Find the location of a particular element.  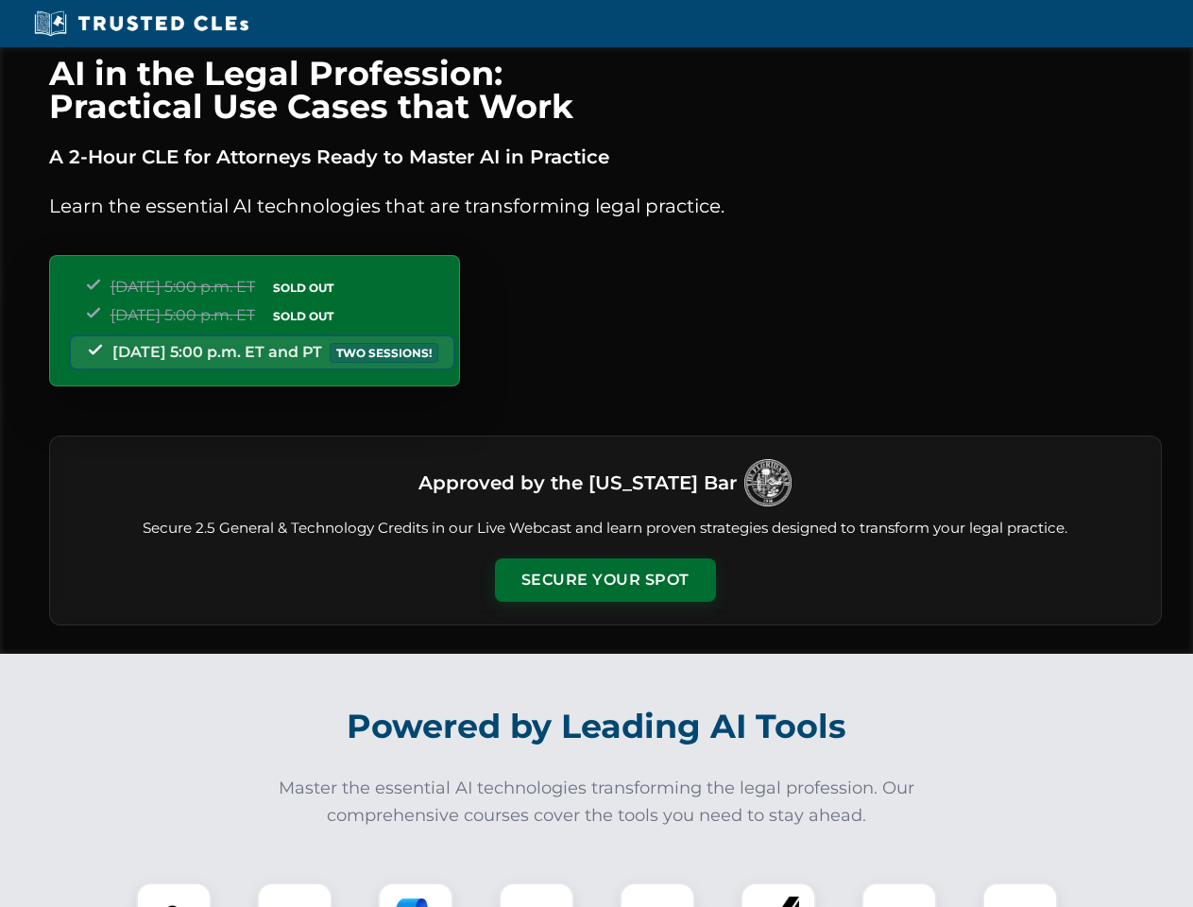

img: Trusted CLEs is located at coordinates (141, 24).